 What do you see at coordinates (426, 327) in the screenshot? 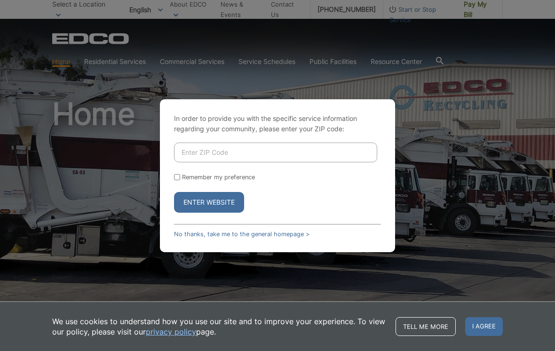
I see `a: Tell me more` at bounding box center [426, 327].